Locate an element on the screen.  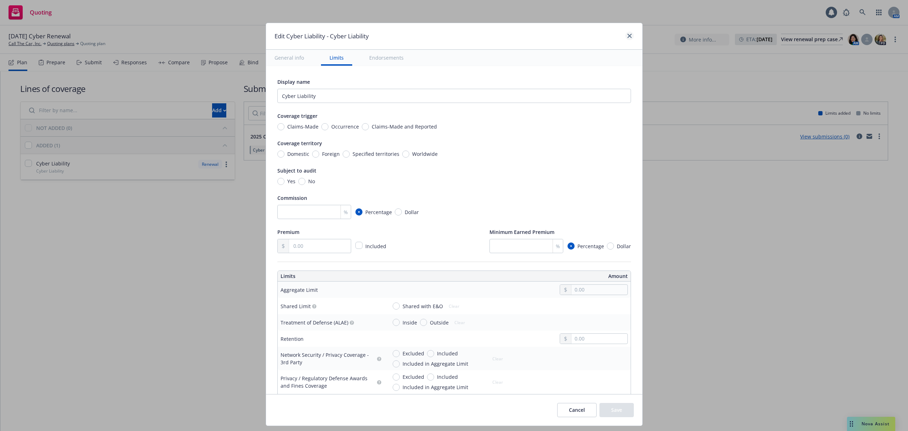
input: Domestic is located at coordinates (281, 154).